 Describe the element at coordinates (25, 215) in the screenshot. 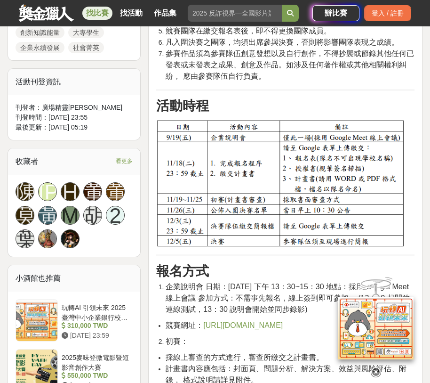

I see `a: 莫` at that location.